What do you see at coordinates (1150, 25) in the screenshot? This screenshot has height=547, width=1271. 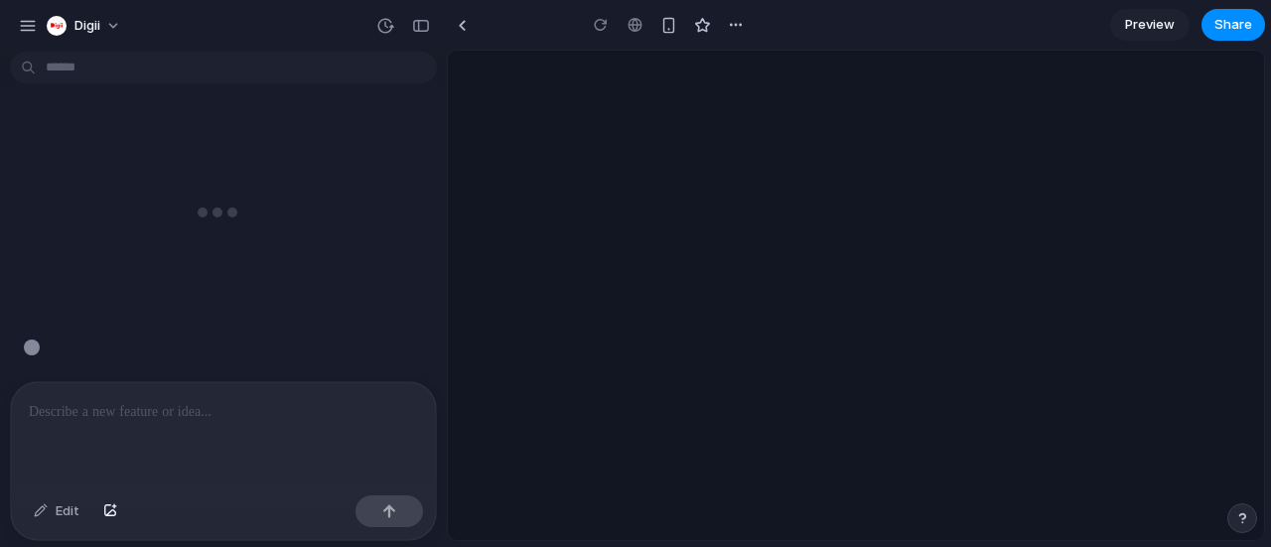 I see `span: Preview` at bounding box center [1150, 25].